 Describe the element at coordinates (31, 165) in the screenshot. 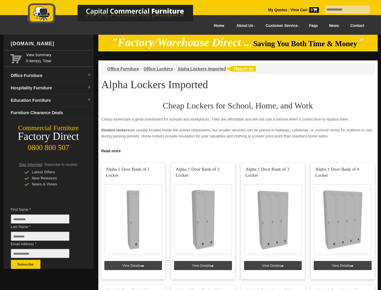

I see `span: Stay Informed` at that location.